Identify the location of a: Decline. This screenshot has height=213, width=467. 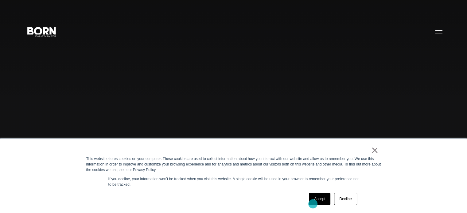
(345, 199).